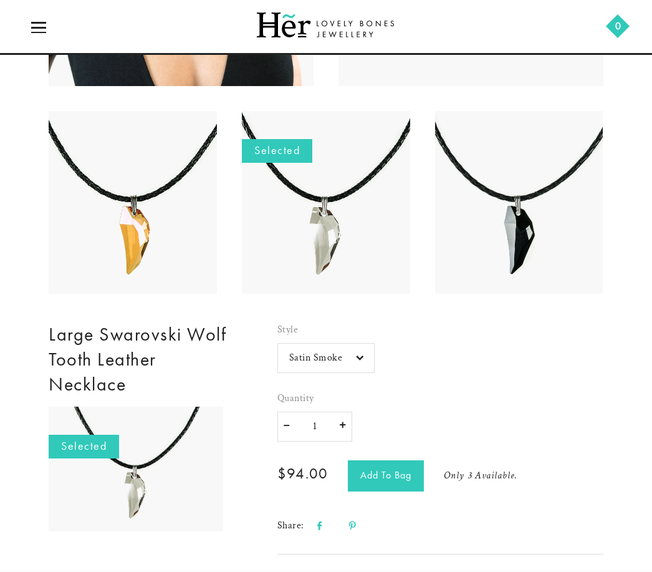 The width and height of the screenshot is (652, 572). I want to click on h1: Large Swarovski Wolf Tooth leather necklace, so click(141, 360).